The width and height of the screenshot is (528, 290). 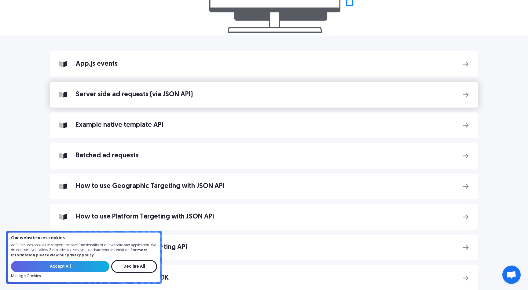 What do you see at coordinates (264, 95) in the screenshot?
I see `a: Server side ad requests (via JSON API)` at bounding box center [264, 95].